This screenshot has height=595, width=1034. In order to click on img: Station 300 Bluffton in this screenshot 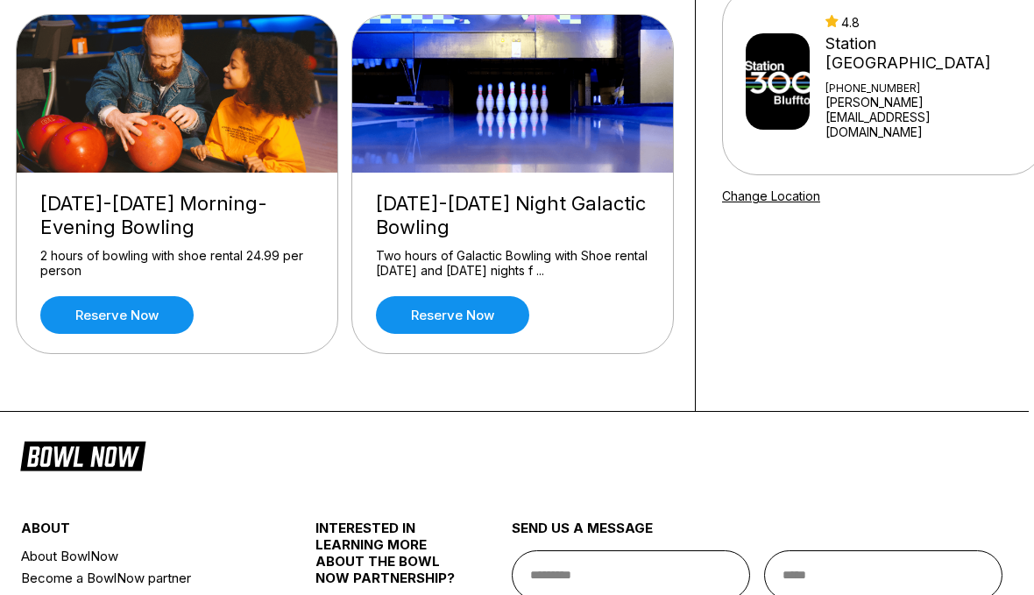, I will do `click(777, 81)`.